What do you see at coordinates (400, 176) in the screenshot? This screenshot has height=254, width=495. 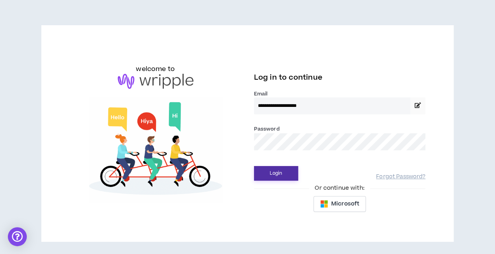 I see `a: Forgot Password?` at bounding box center [400, 176].